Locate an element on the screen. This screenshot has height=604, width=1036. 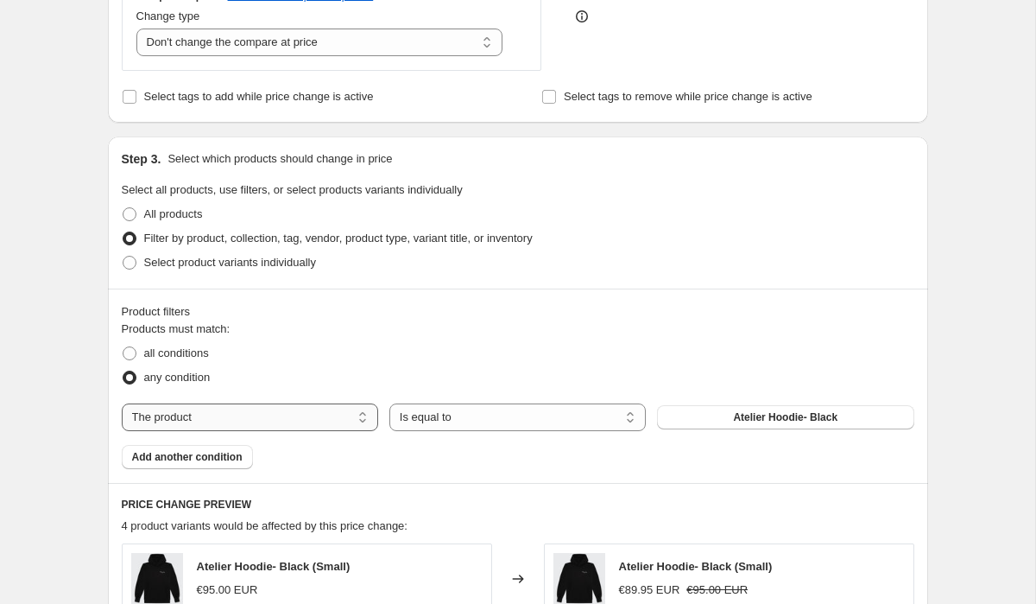
span: Products must match: is located at coordinates (176, 328).